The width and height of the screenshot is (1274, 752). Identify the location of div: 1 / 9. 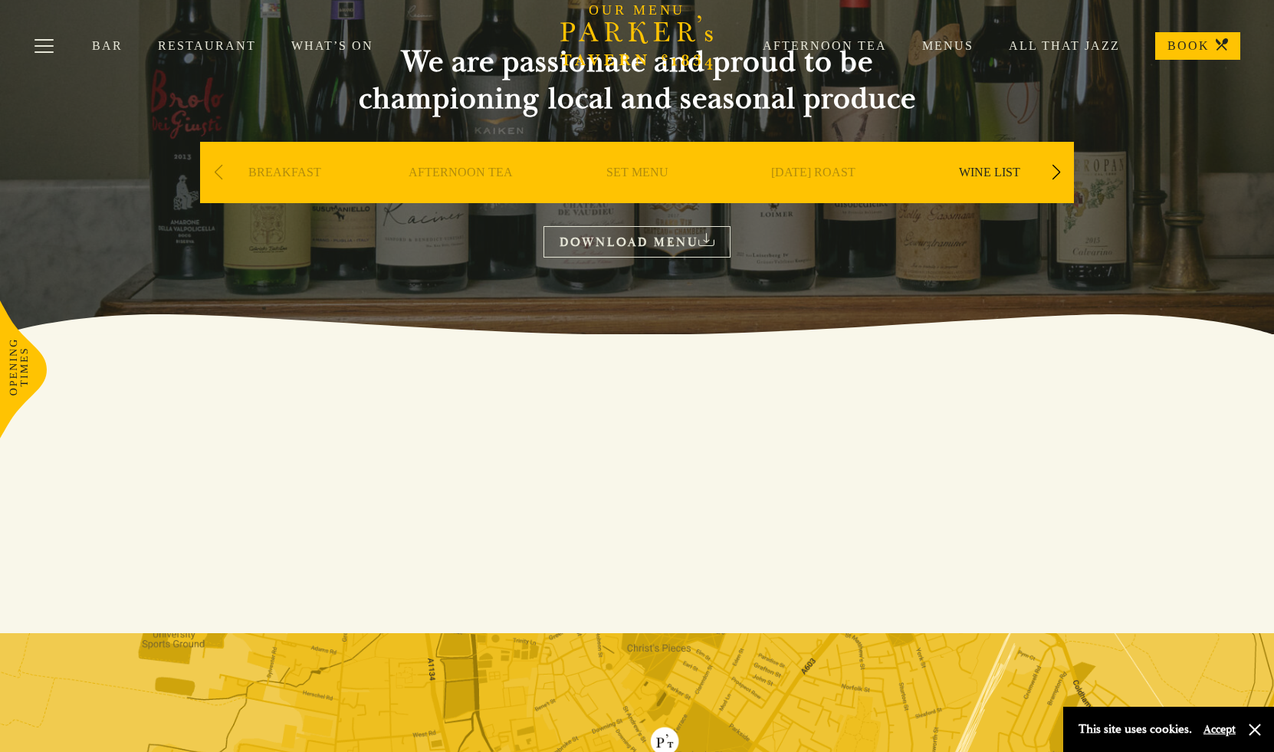
(284, 195).